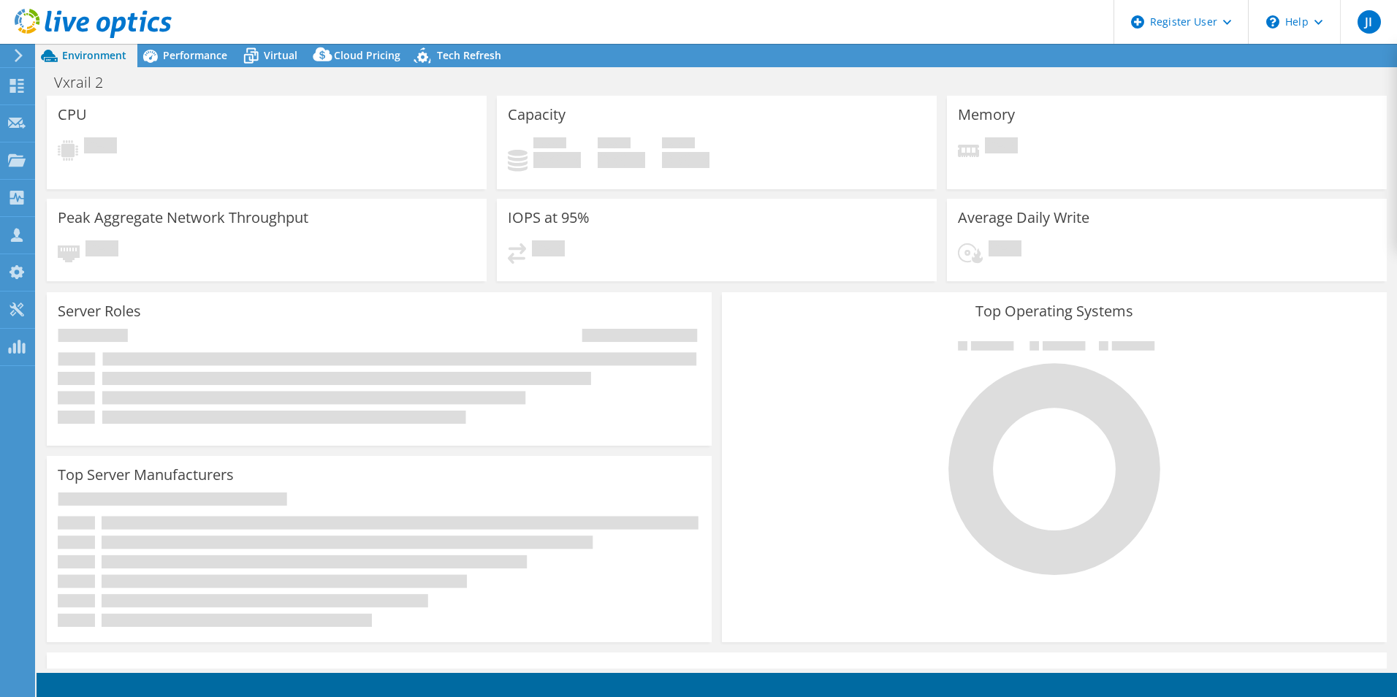 The height and width of the screenshot is (697, 1397). I want to click on h1: Vxrail 2, so click(86, 83).